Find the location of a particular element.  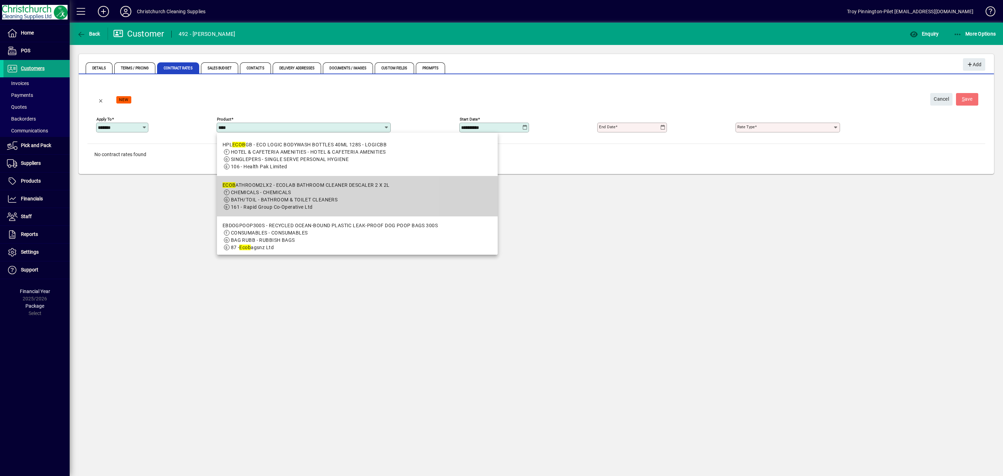

span: Communications is located at coordinates (28, 131).